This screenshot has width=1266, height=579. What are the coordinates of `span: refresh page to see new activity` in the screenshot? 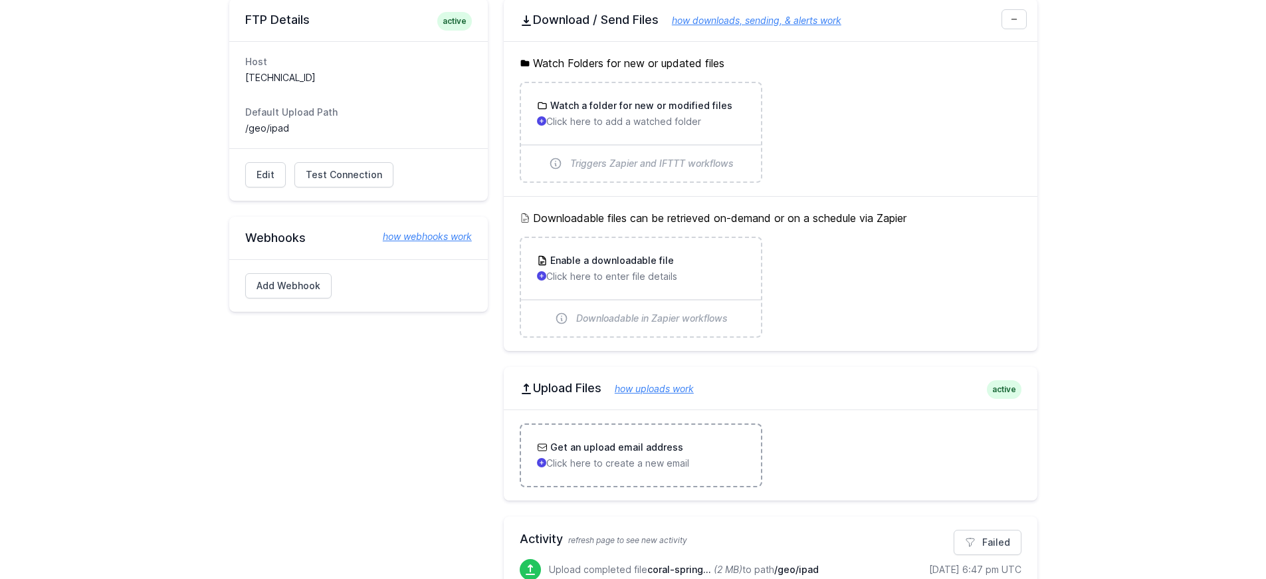 It's located at (627, 540).